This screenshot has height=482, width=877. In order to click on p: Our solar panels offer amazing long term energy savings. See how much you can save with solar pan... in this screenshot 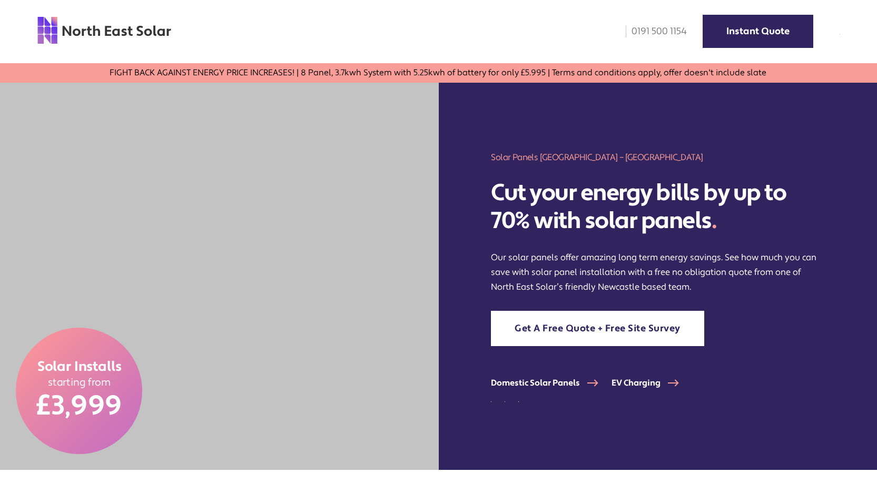, I will do `click(657, 272)`.